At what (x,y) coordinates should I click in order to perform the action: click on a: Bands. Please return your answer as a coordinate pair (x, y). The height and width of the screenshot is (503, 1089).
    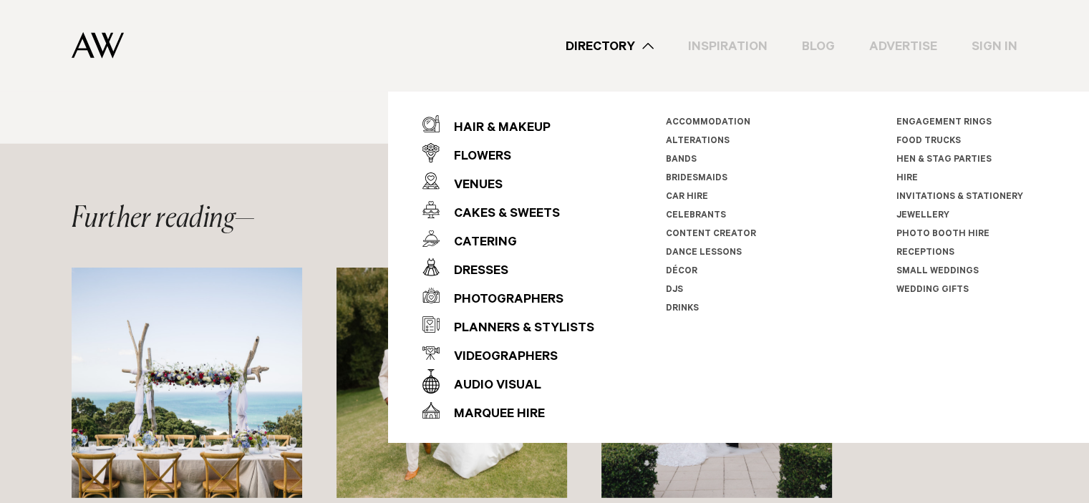
    Looking at the image, I should click on (681, 160).